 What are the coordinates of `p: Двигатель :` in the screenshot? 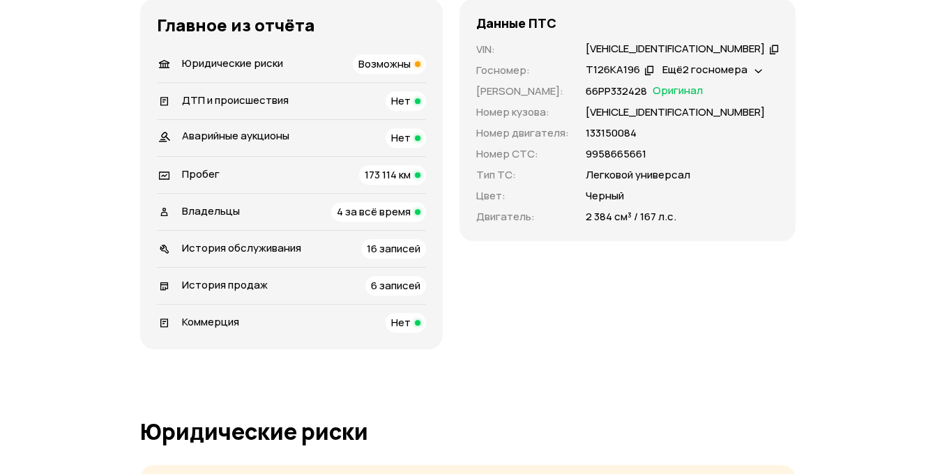 It's located at (522, 217).